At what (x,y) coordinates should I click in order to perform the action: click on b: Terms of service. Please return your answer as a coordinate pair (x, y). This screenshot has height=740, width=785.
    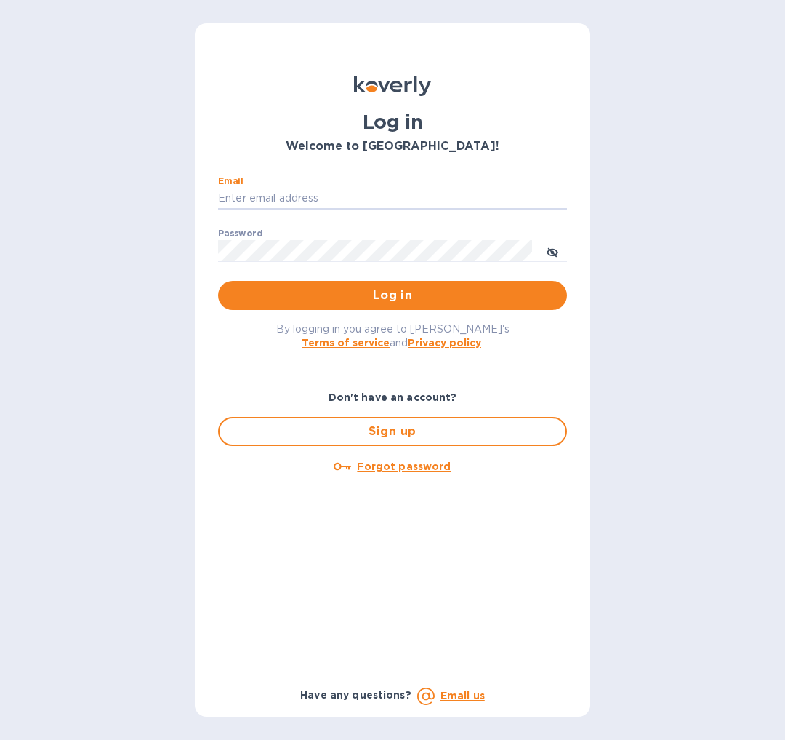
    Looking at the image, I should click on (345, 343).